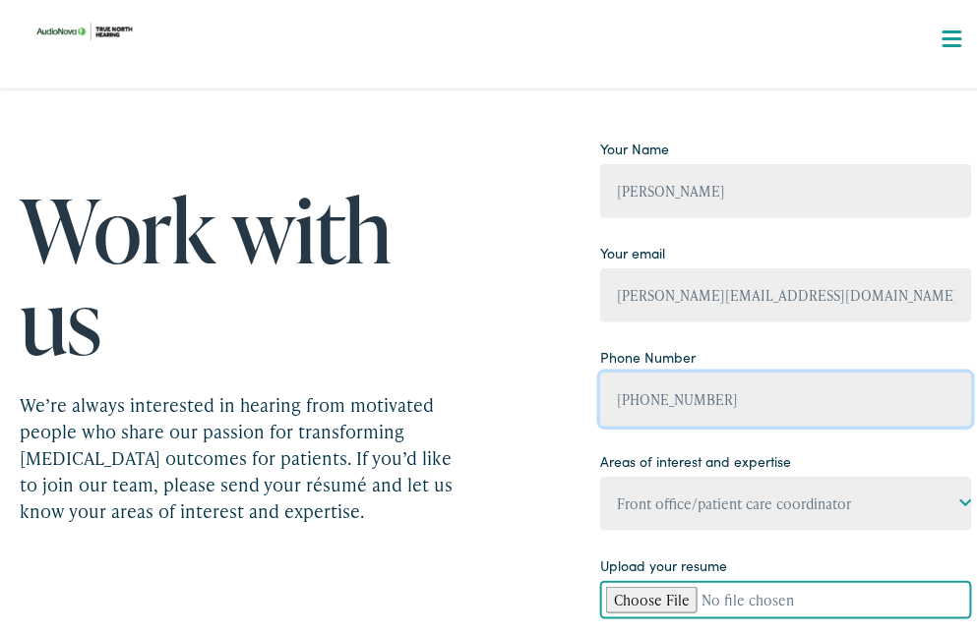 The image size is (977, 635). Describe the element at coordinates (785, 186) in the screenshot. I see `input: First Name` at that location.